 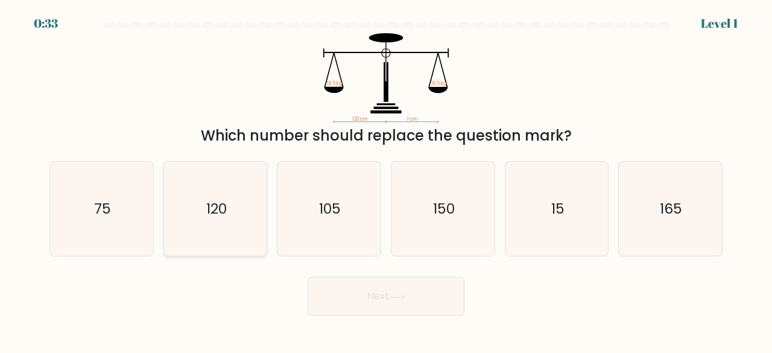 What do you see at coordinates (46, 24) in the screenshot?
I see `div: 0:33` at bounding box center [46, 24].